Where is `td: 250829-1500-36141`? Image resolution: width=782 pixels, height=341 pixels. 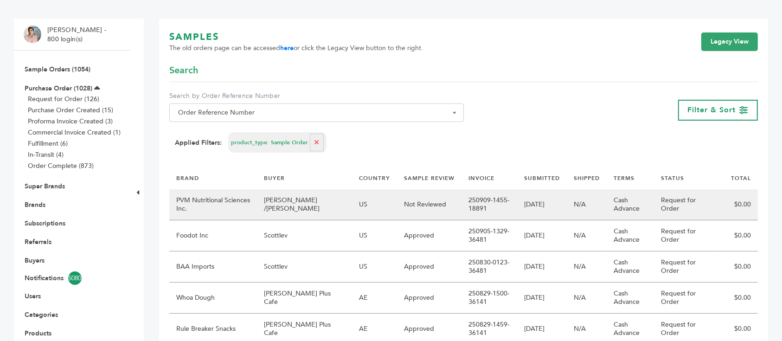 td: 250829-1500-36141 is located at coordinates (489, 298).